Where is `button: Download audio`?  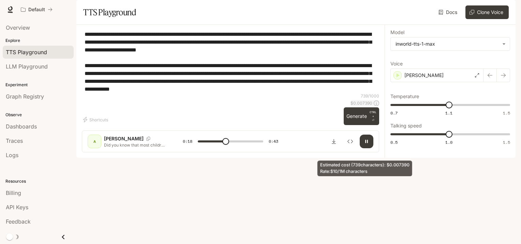 button: Download audio is located at coordinates (334, 142).